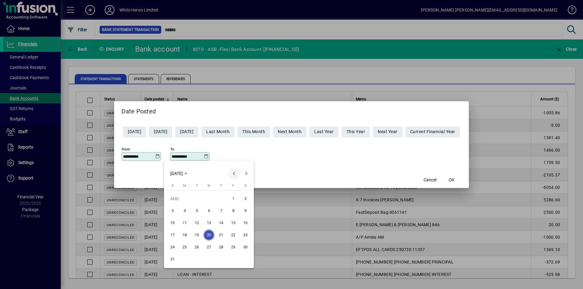 This screenshot has height=289, width=583. Describe the element at coordinates (233, 235) in the screenshot. I see `span: 22` at that location.